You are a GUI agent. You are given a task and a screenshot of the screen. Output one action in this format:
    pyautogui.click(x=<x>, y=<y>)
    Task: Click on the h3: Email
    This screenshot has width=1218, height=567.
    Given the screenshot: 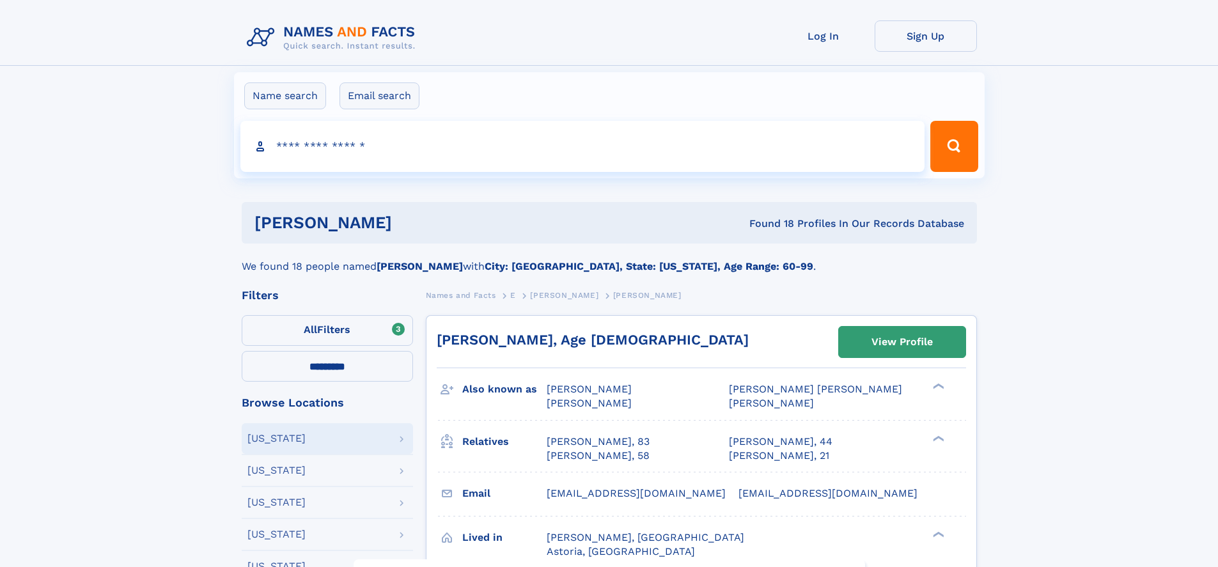 What is the action you would take?
    pyautogui.click(x=505, y=494)
    